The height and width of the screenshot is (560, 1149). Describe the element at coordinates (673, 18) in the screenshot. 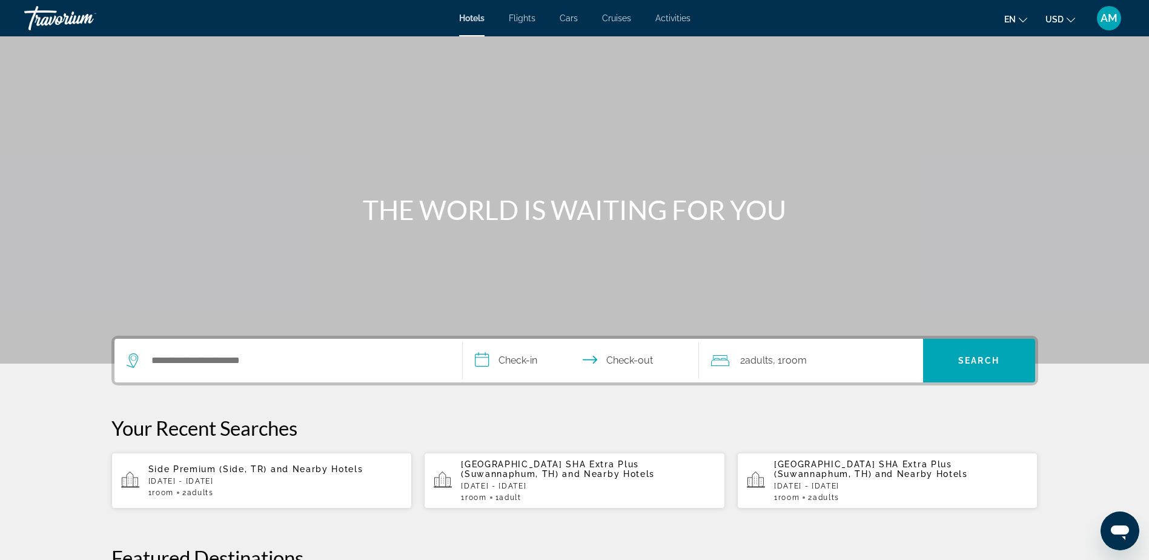

I see `span: Activities` at that location.